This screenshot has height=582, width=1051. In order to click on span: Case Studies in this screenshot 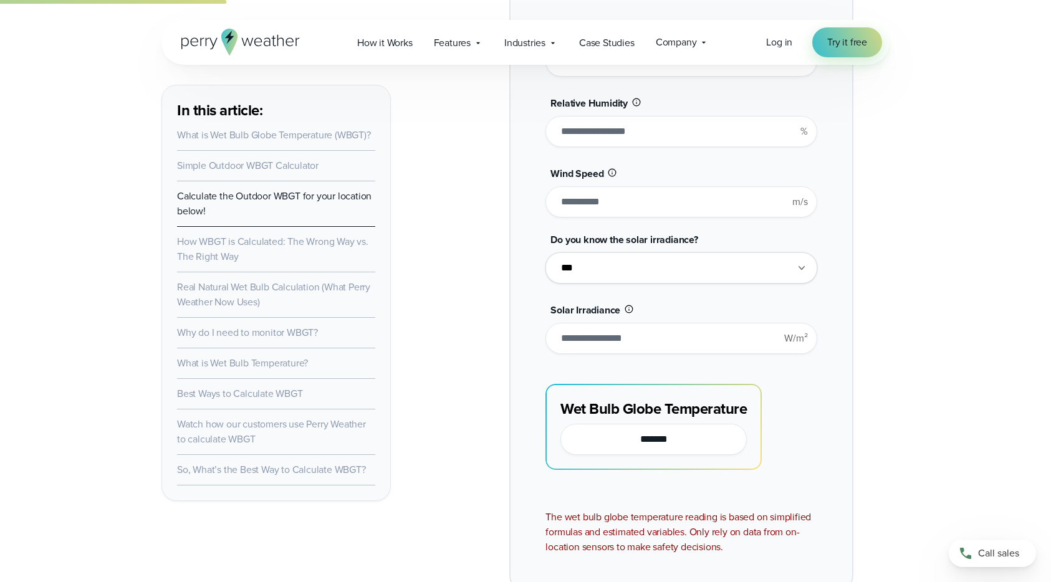, I will do `click(607, 43)`.